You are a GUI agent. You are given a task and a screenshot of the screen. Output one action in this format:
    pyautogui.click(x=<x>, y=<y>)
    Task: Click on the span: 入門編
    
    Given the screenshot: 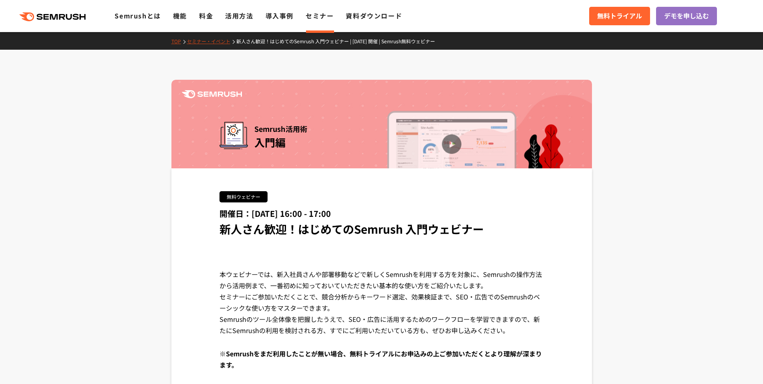 What is the action you would take?
    pyautogui.click(x=270, y=142)
    